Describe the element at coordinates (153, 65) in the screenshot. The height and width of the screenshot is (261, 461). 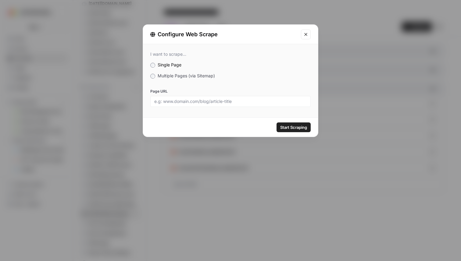
I see `input: Single Page` at that location.